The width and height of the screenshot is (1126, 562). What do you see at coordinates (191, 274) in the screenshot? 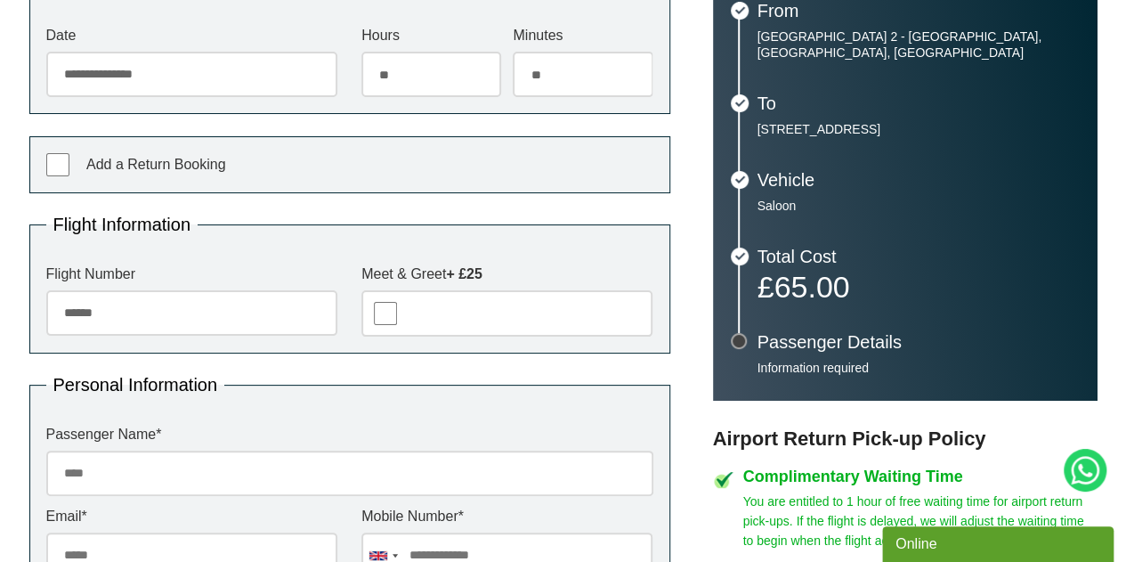
I see `label: Flight Number` at bounding box center [191, 274].